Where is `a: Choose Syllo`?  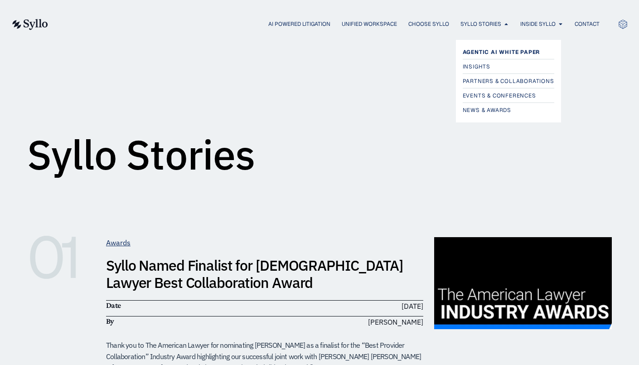
a: Choose Syllo is located at coordinates (429, 24).